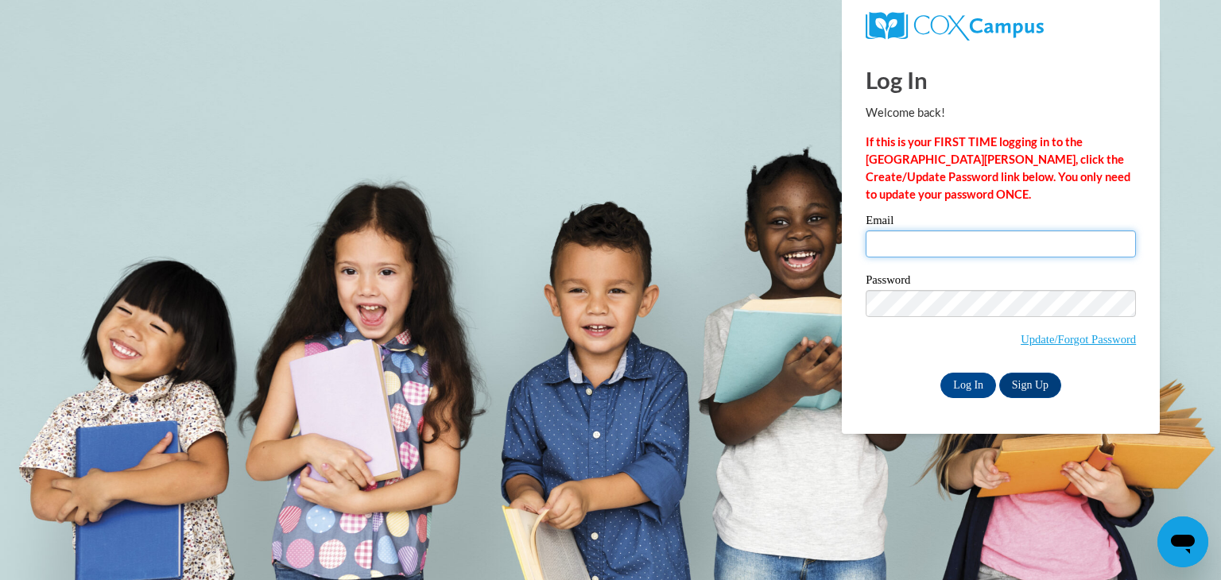  What do you see at coordinates (1078, 339) in the screenshot?
I see `a: Update/Forgot Password` at bounding box center [1078, 339].